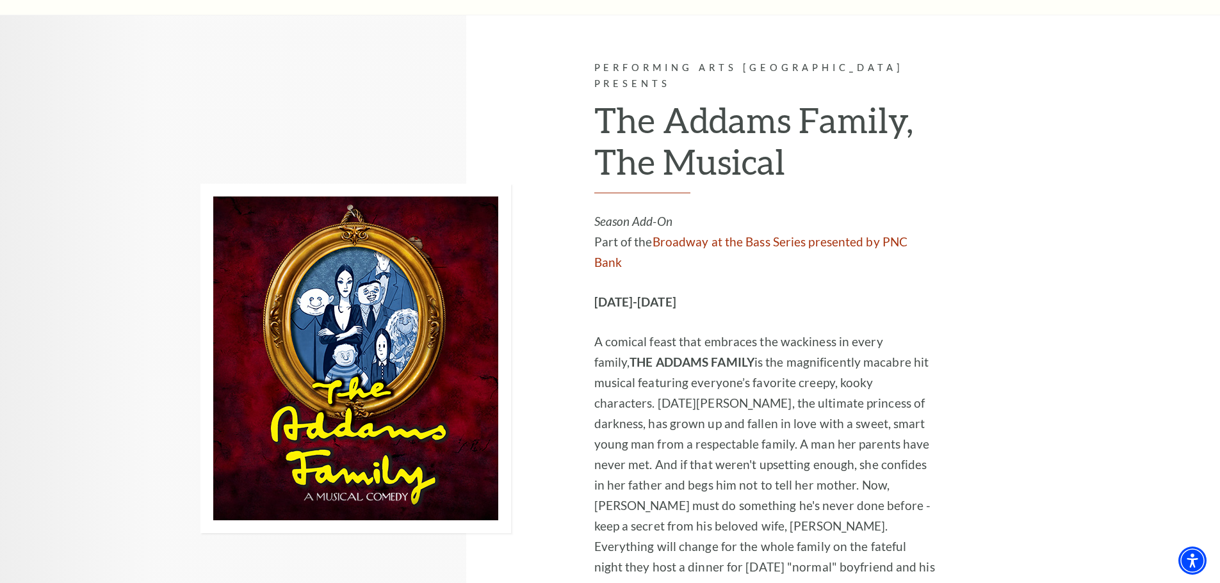 This screenshot has height=583, width=1220. Describe the element at coordinates (751, 252) in the screenshot. I see `a: Broadway at the Bass Series presented by PNC Bank` at that location.